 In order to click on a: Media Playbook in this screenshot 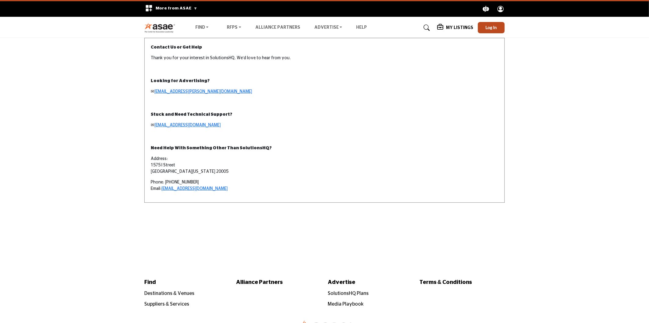, I will do `click(345, 304)`.